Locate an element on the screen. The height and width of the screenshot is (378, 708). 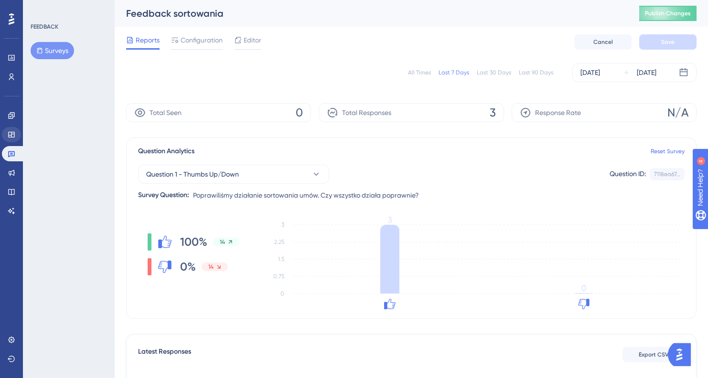
div: Last 30 Days is located at coordinates (494, 73).